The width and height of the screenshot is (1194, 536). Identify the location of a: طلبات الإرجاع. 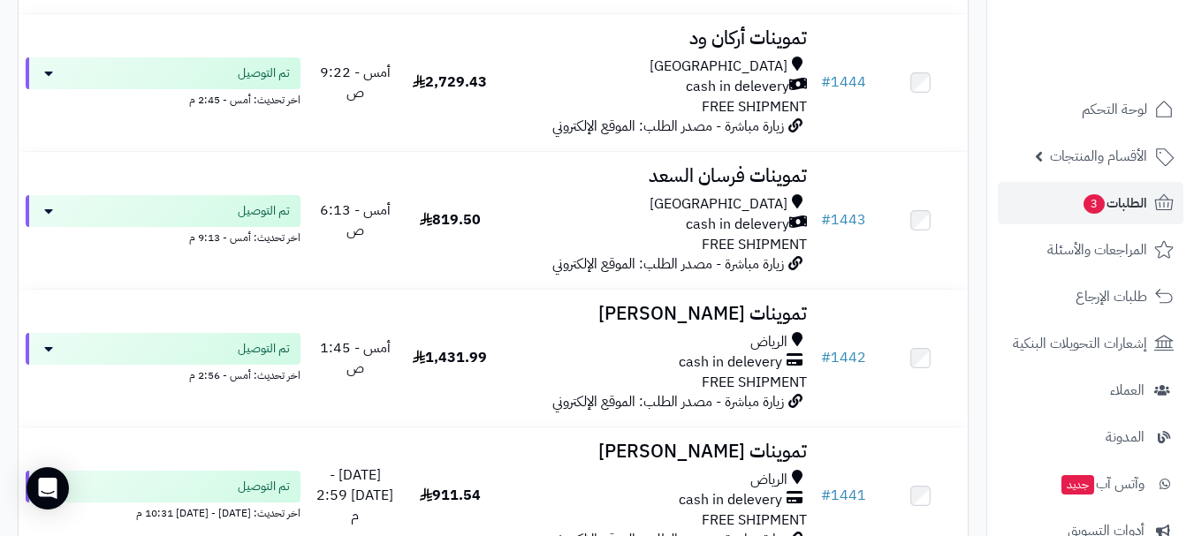
(1090, 297).